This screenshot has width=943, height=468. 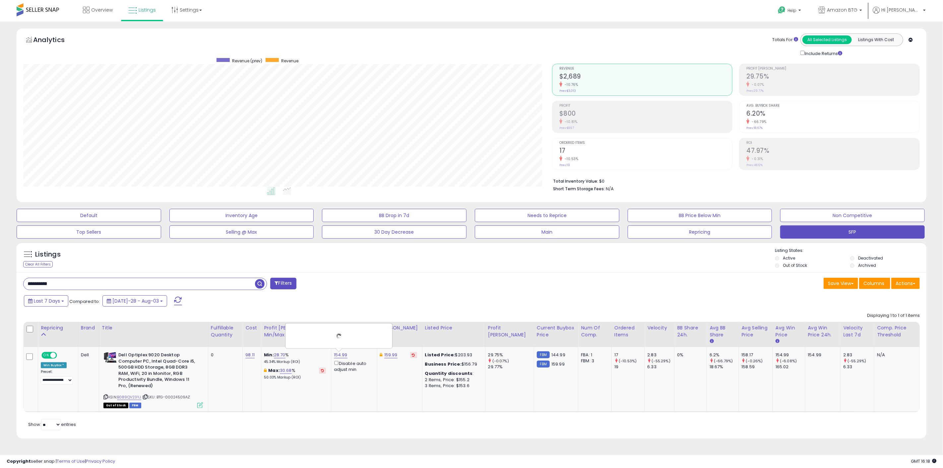 What do you see at coordinates (48, 255) in the screenshot?
I see `h5: Listings` at bounding box center [48, 255].